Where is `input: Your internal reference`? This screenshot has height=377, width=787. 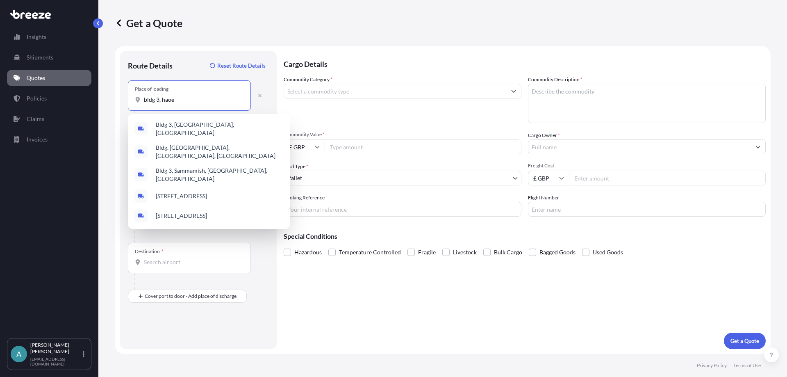 input: Your internal reference is located at coordinates (403, 209).